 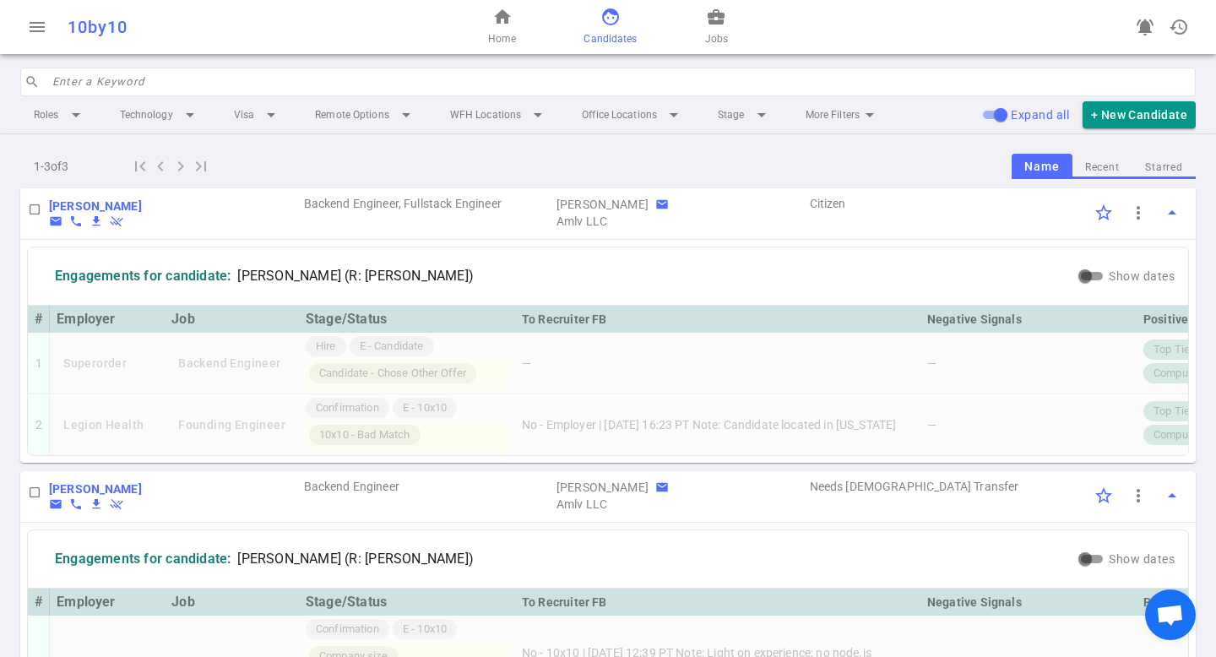 What do you see at coordinates (716, 27) in the screenshot?
I see `a: Jobs` at bounding box center [716, 27].